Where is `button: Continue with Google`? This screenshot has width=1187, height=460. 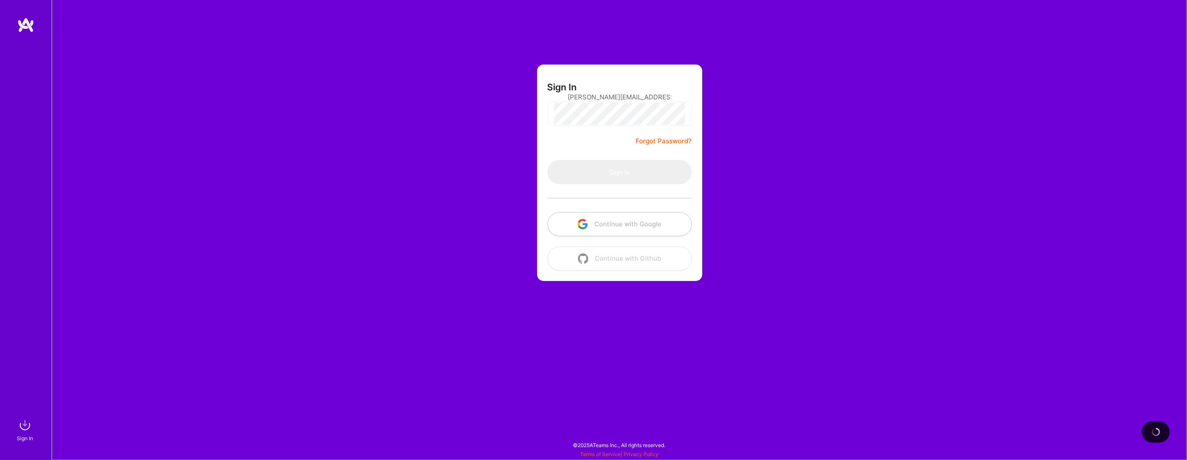
button: Continue with Google is located at coordinates (620, 224).